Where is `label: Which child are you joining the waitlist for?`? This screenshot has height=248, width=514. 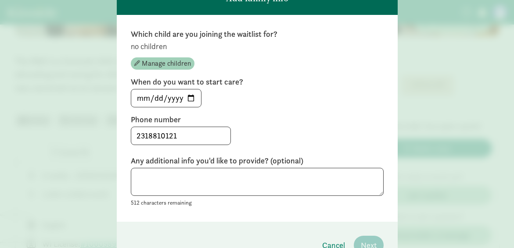 label: Which child are you joining the waitlist for? is located at coordinates (257, 34).